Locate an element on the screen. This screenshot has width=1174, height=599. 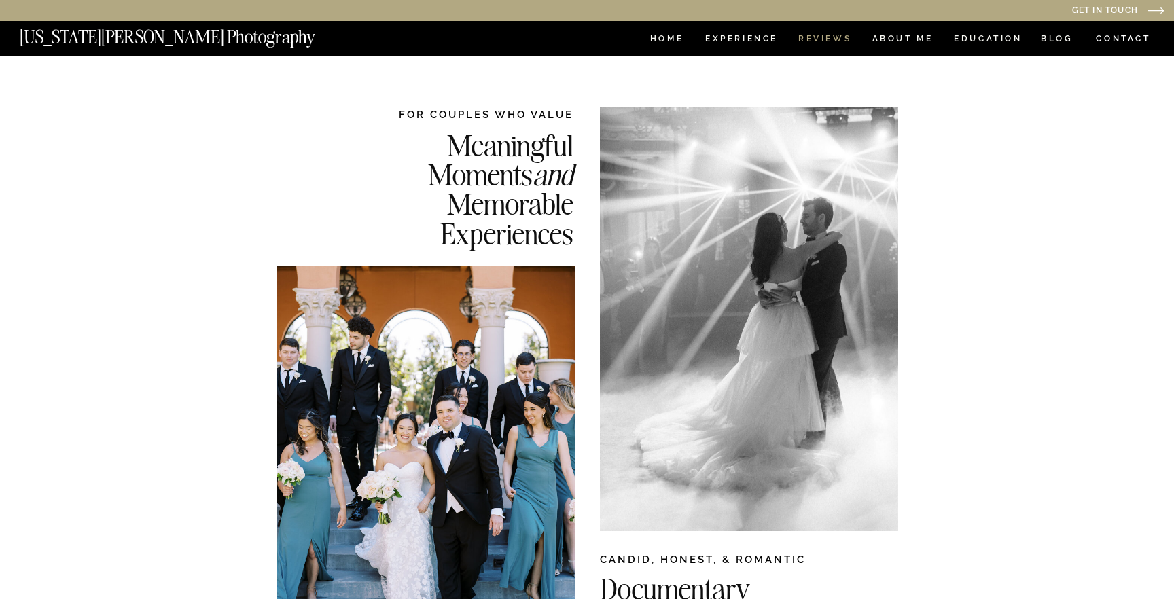
a: HOME is located at coordinates (667, 40).